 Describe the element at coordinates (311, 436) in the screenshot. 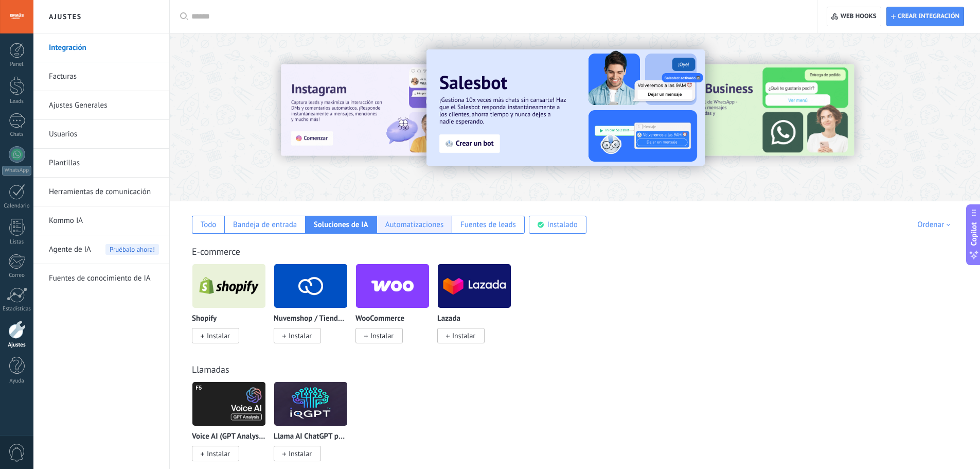

I see `p: Llama AI ChatGPT por iQGPT` at that location.